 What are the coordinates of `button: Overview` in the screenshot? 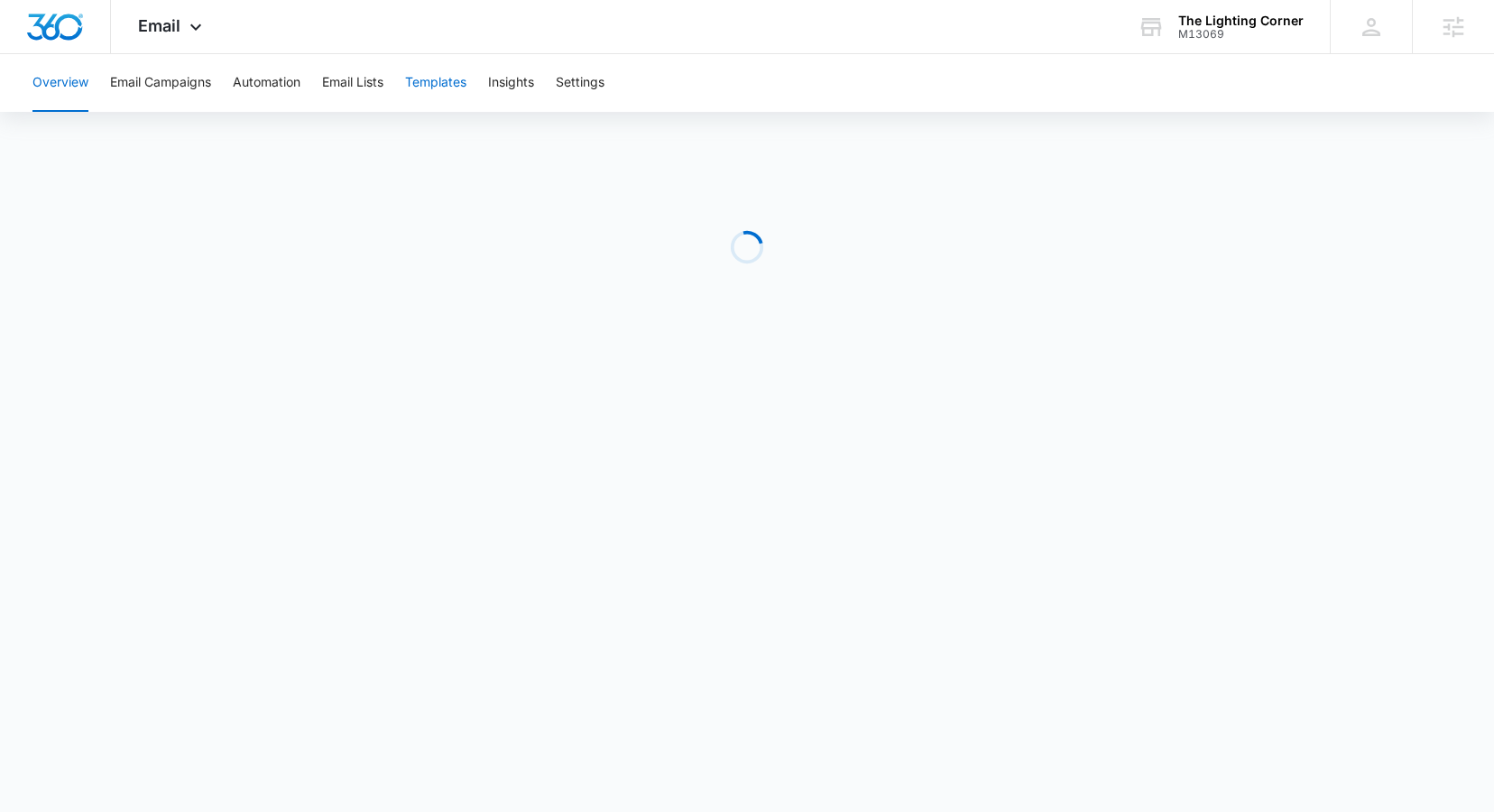 It's located at (61, 83).